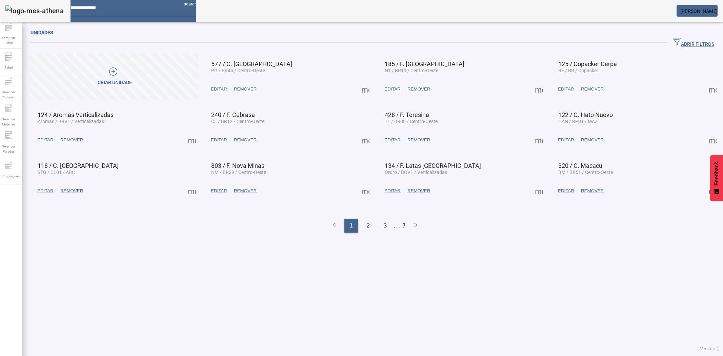 The width and height of the screenshot is (723, 356). What do you see at coordinates (585, 172) in the screenshot?
I see `span: BM / BR51 / Centro-Oeste` at bounding box center [585, 172].